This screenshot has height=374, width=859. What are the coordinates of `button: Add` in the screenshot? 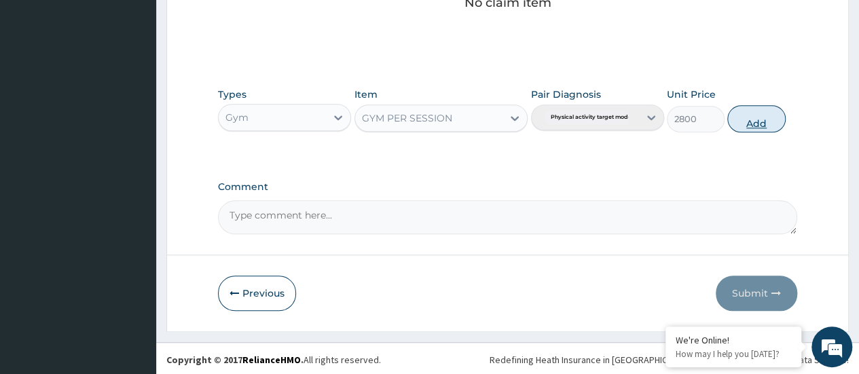 It's located at (756, 119).